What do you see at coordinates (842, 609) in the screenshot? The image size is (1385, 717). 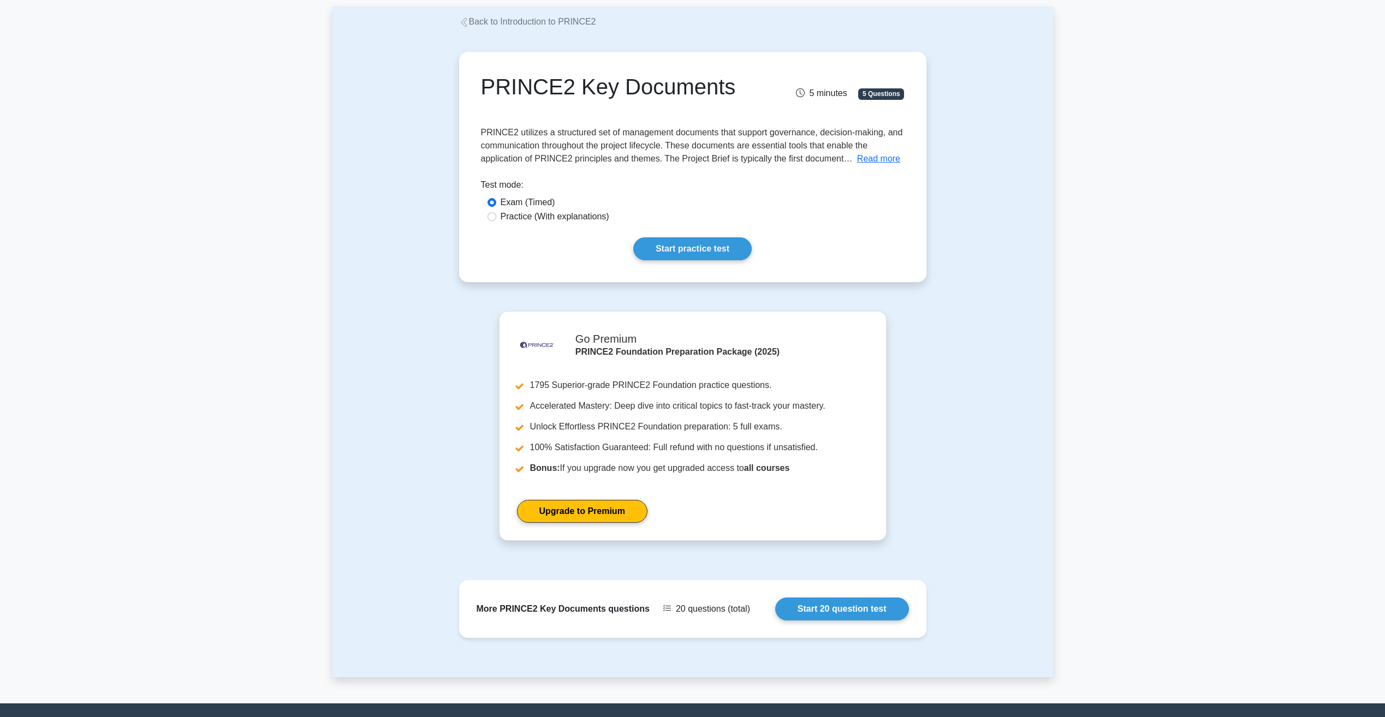 I see `a: Start 20 question test` at bounding box center [842, 609].